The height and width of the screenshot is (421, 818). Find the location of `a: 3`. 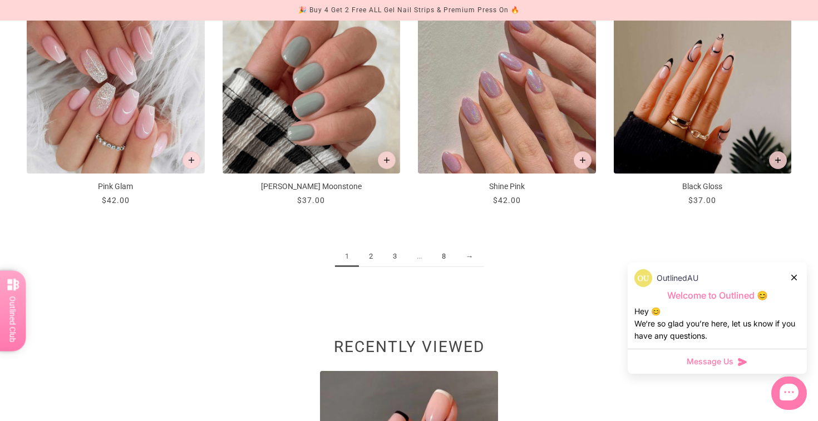

a: 3 is located at coordinates (395, 257).